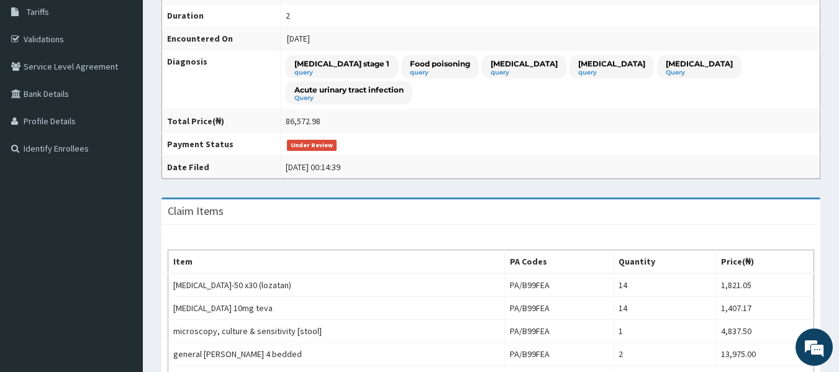 This screenshot has height=372, width=839. What do you see at coordinates (288, 16) in the screenshot?
I see `div: 2` at bounding box center [288, 16].